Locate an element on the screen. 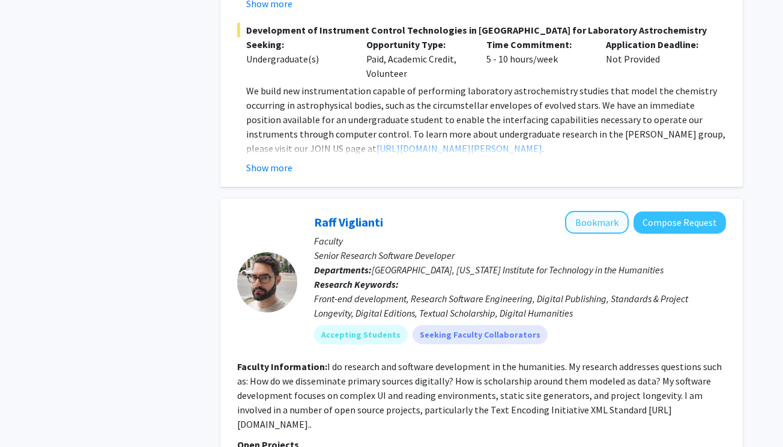 The image size is (783, 447). b: Departments: is located at coordinates (343, 270).